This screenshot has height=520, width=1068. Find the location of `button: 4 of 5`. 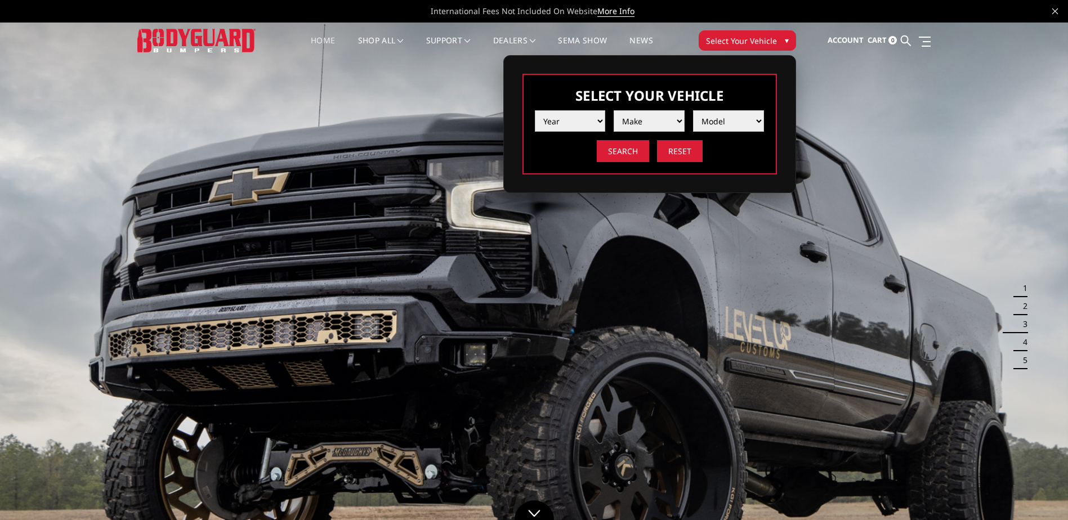

button: 4 of 5 is located at coordinates (1022, 342).